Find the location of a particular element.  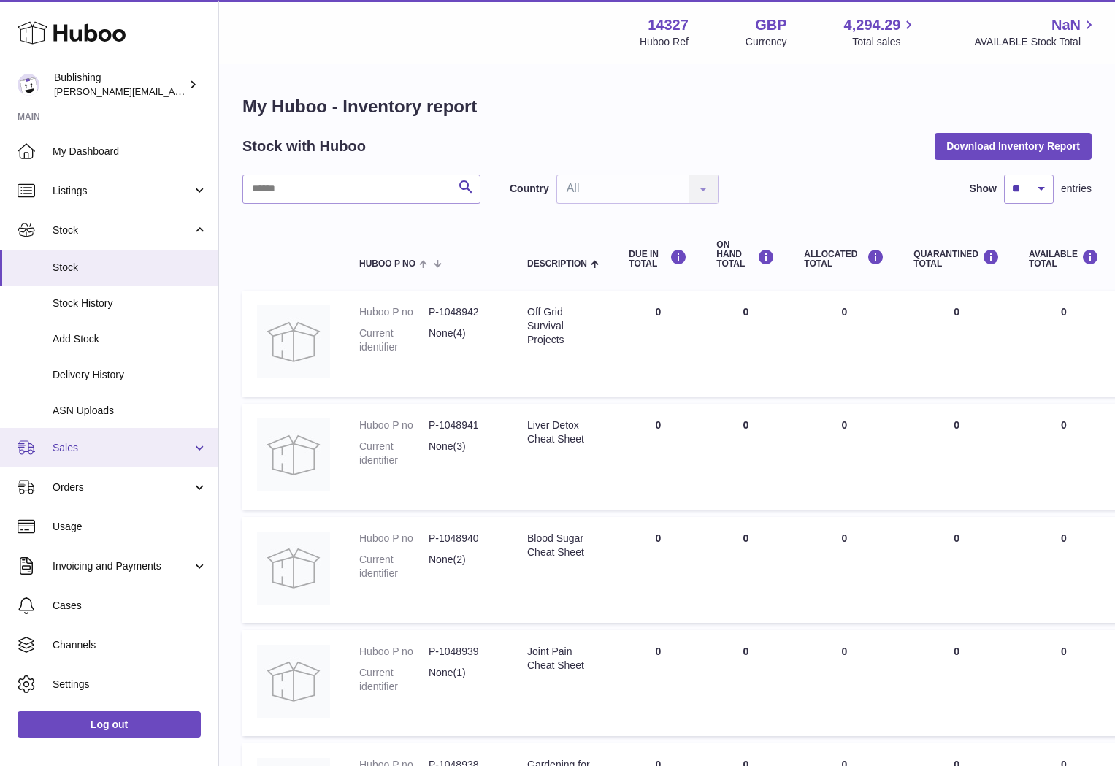

dd: P-1048939 is located at coordinates (463, 651).